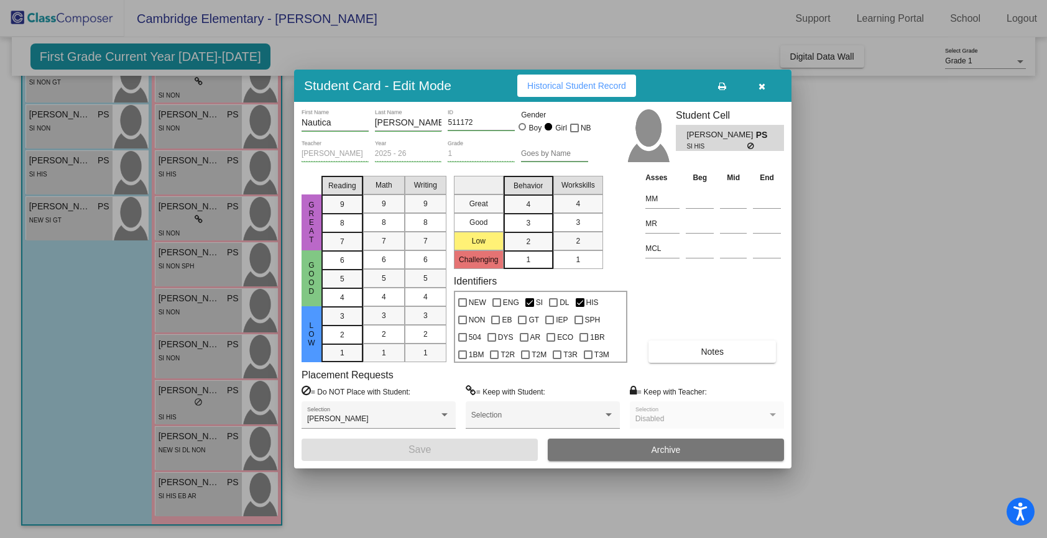  What do you see at coordinates (539, 355) in the screenshot?
I see `span: T2M` at bounding box center [539, 355].